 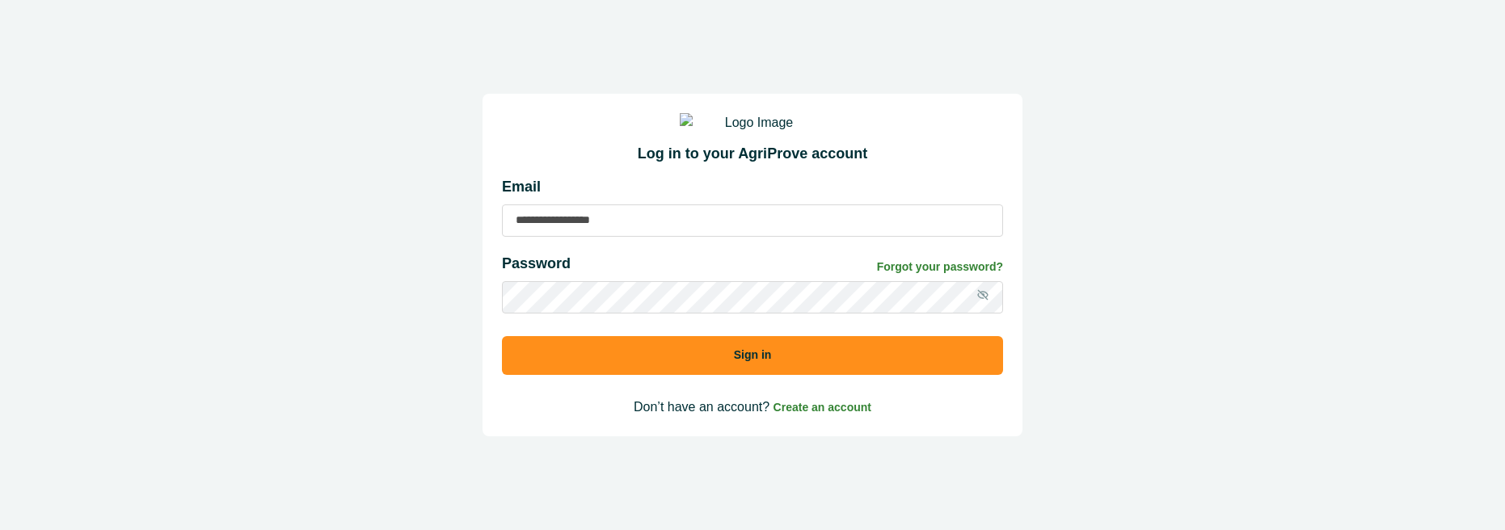 What do you see at coordinates (753, 123) in the screenshot?
I see `img: Logo Image` at bounding box center [753, 123].